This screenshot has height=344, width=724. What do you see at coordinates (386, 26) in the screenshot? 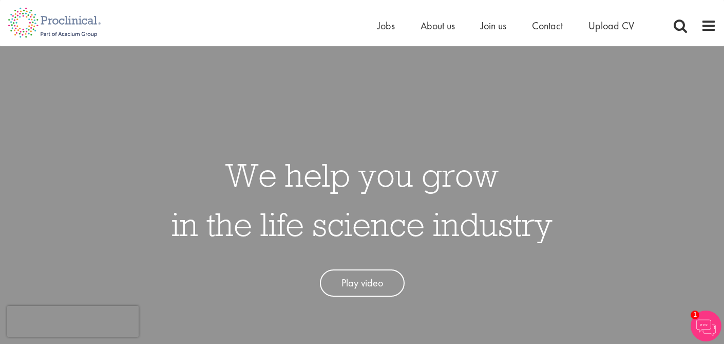
I see `a: Jobs` at bounding box center [386, 26].